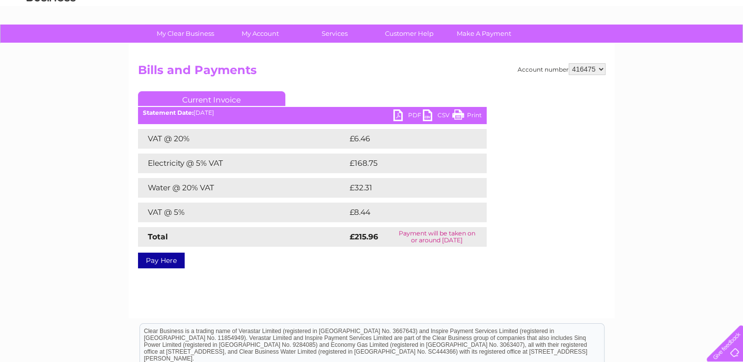 This screenshot has height=362, width=743. I want to click on a: Contact, so click(689, 45).